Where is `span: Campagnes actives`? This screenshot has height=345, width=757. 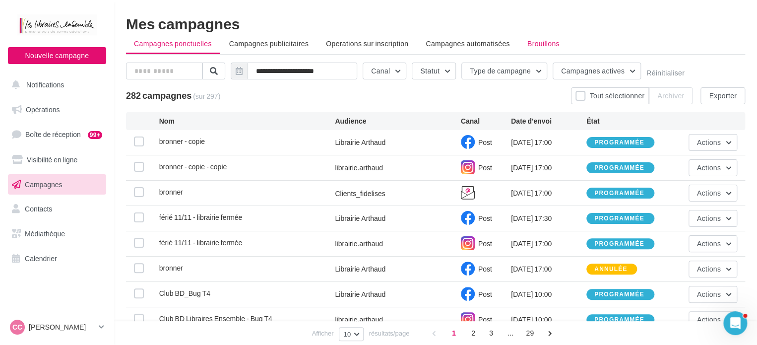 span: Campagnes actives is located at coordinates (593, 70).